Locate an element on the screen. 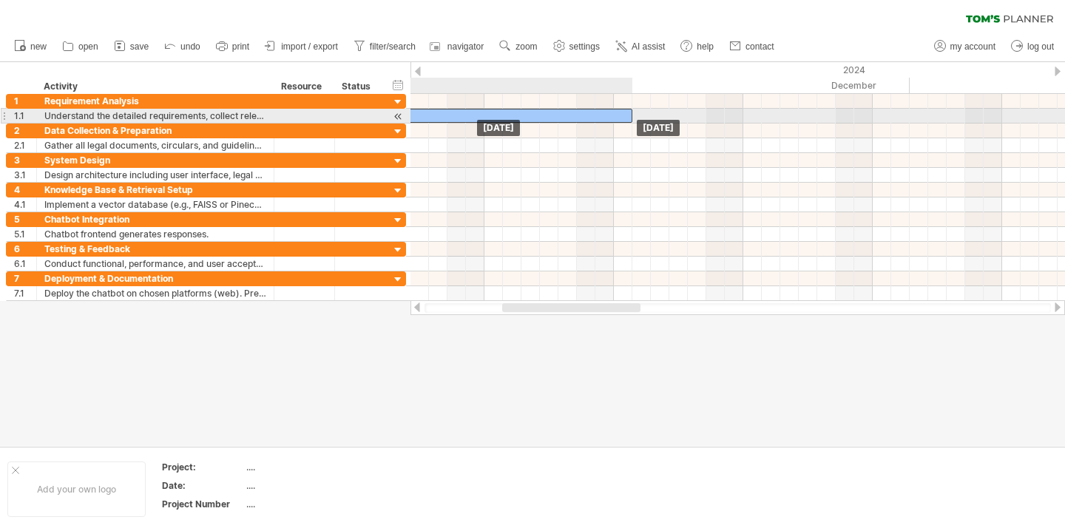 The height and width of the screenshot is (531, 1065). div: System Design is located at coordinates (155, 160).